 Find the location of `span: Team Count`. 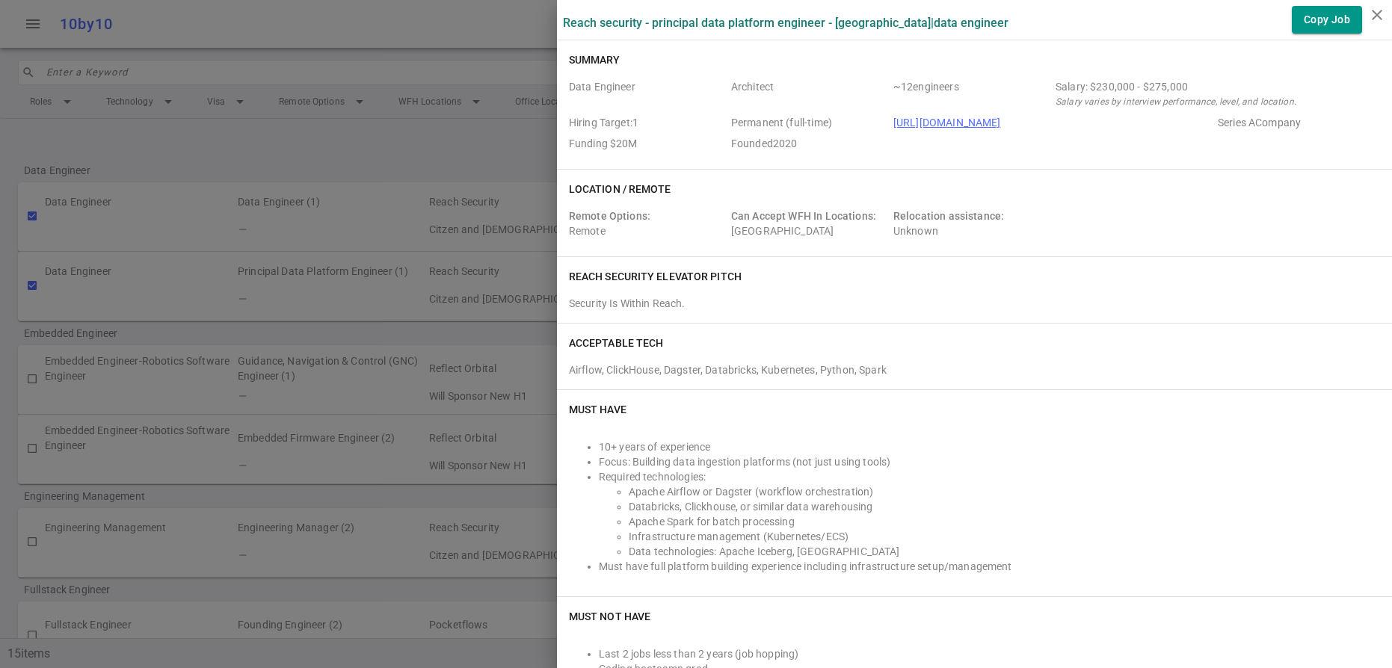

span: Team Count is located at coordinates (971, 94).